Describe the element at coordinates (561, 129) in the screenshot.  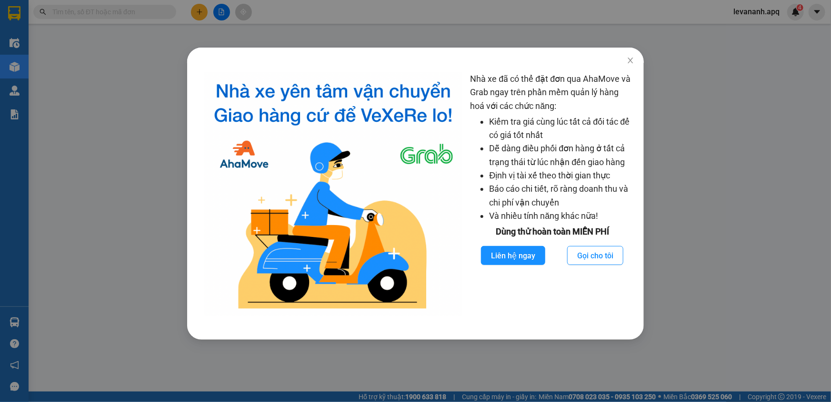
I see `li: Kiểm tra giá cùng lúc tất cả đối tác để có giá tốt nhất` at that location.